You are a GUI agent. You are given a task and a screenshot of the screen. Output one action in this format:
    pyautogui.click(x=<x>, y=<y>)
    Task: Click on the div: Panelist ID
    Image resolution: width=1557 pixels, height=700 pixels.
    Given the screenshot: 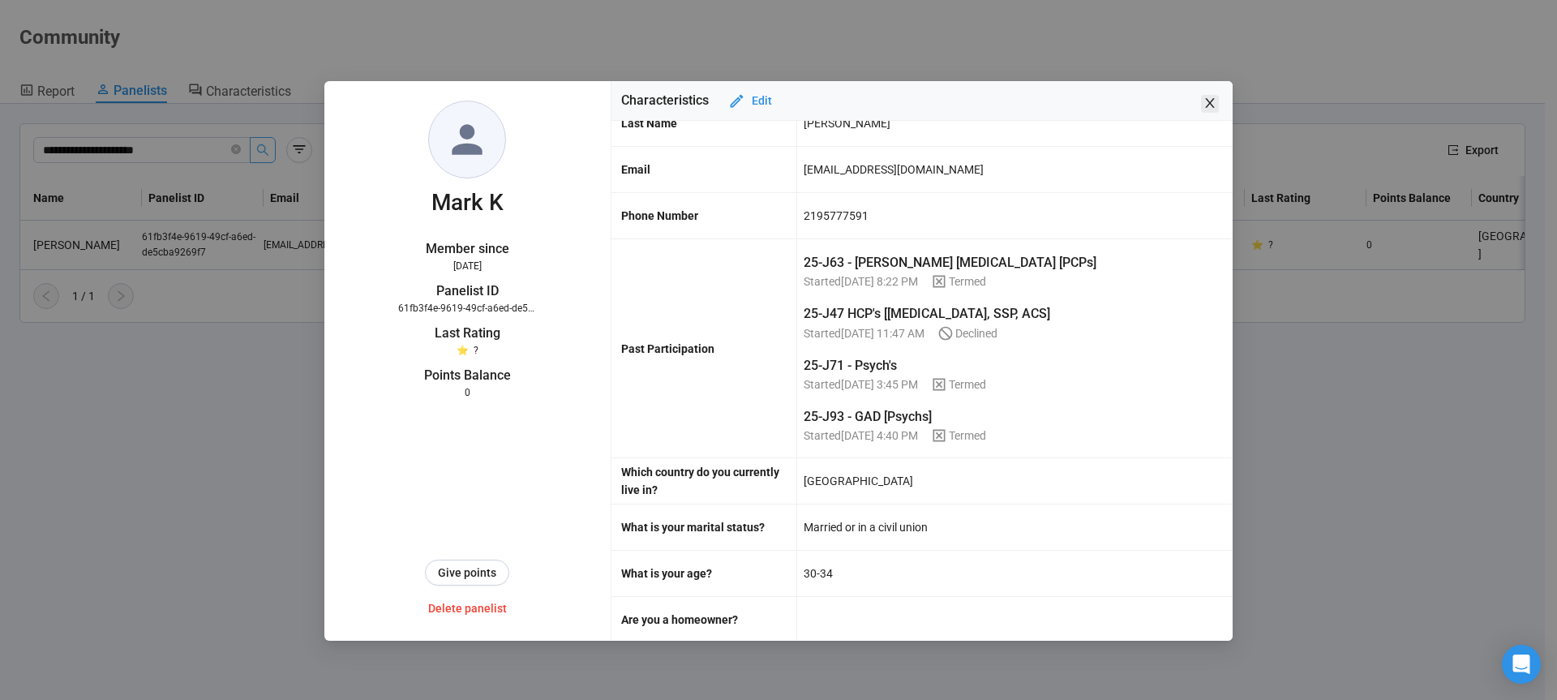 What is the action you would take?
    pyautogui.click(x=467, y=290)
    